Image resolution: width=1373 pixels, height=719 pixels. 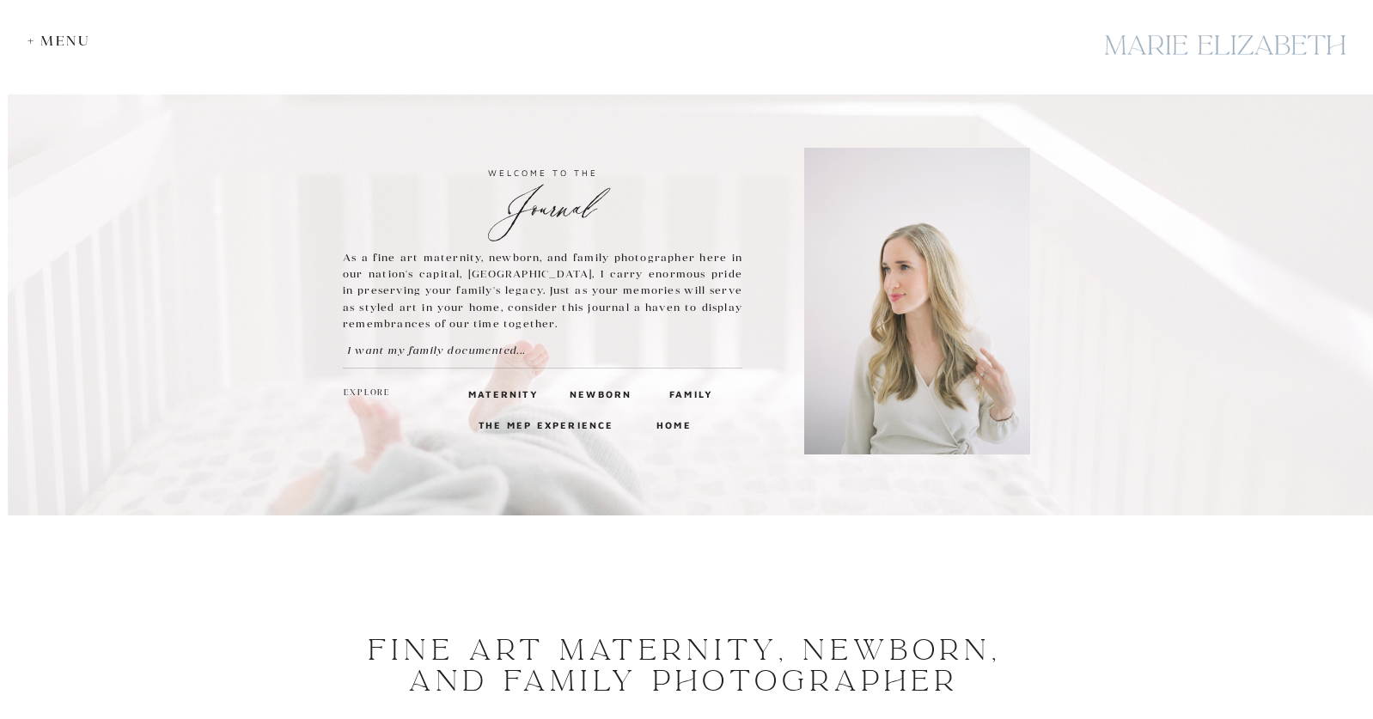 What do you see at coordinates (498, 394) in the screenshot?
I see `a: maternity` at bounding box center [498, 394].